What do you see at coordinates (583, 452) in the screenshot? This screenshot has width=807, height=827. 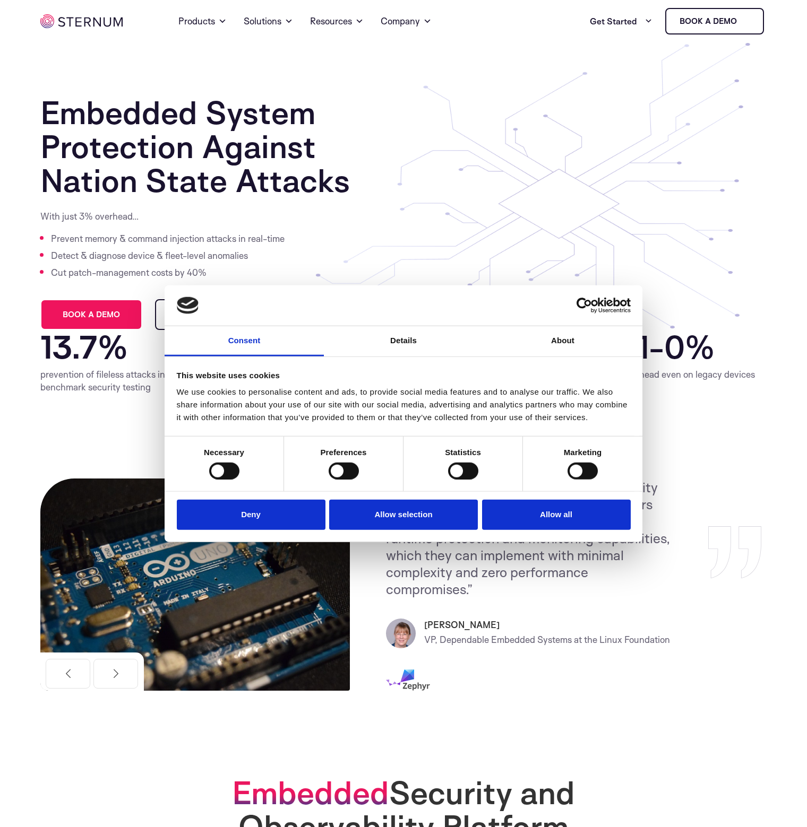 I see `strong: Marketing` at bounding box center [583, 452].